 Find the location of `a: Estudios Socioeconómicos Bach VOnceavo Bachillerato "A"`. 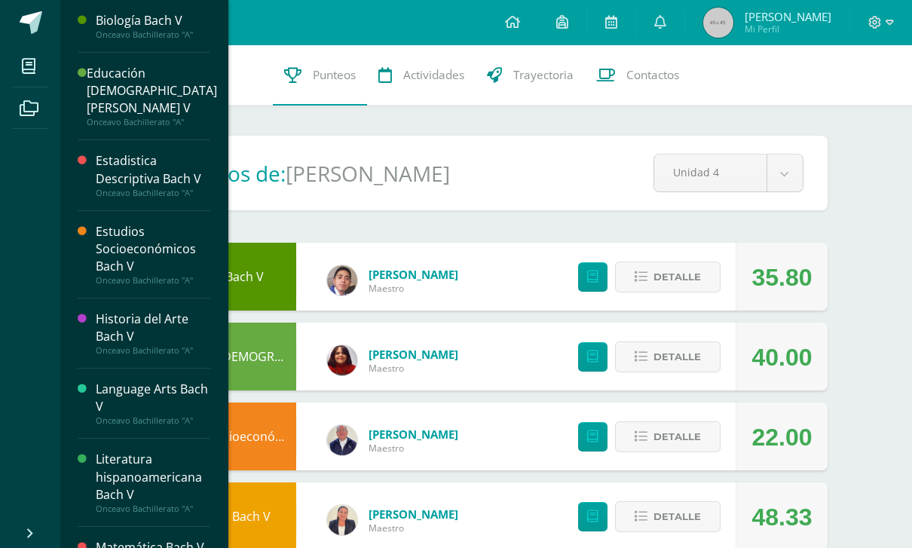

a: Estudios Socioeconómicos Bach VOnceavo Bachillerato "A" is located at coordinates (153, 254).